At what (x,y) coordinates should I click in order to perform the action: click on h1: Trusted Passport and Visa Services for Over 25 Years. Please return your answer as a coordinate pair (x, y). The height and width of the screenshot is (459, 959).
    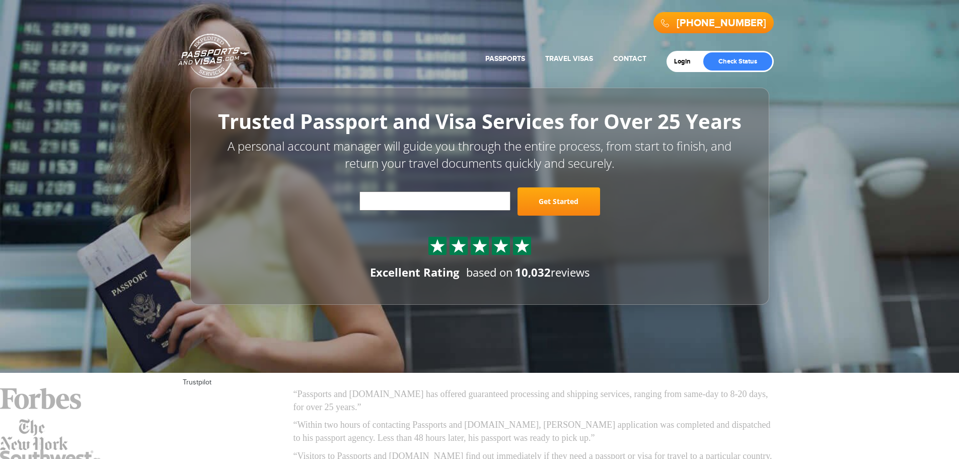
    Looking at the image, I should click on (480, 121).